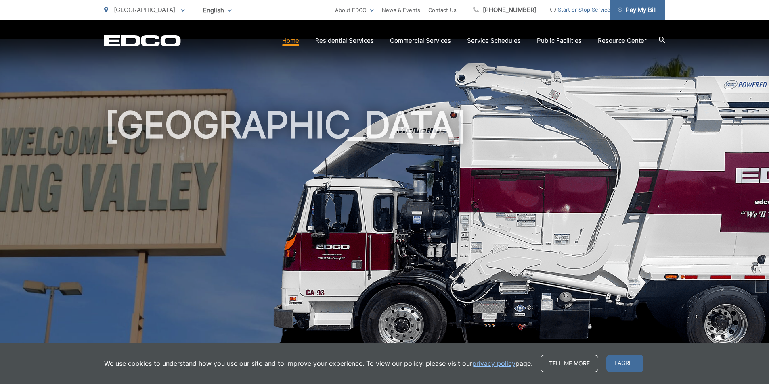 This screenshot has width=769, height=384. I want to click on span: English, so click(217, 10).